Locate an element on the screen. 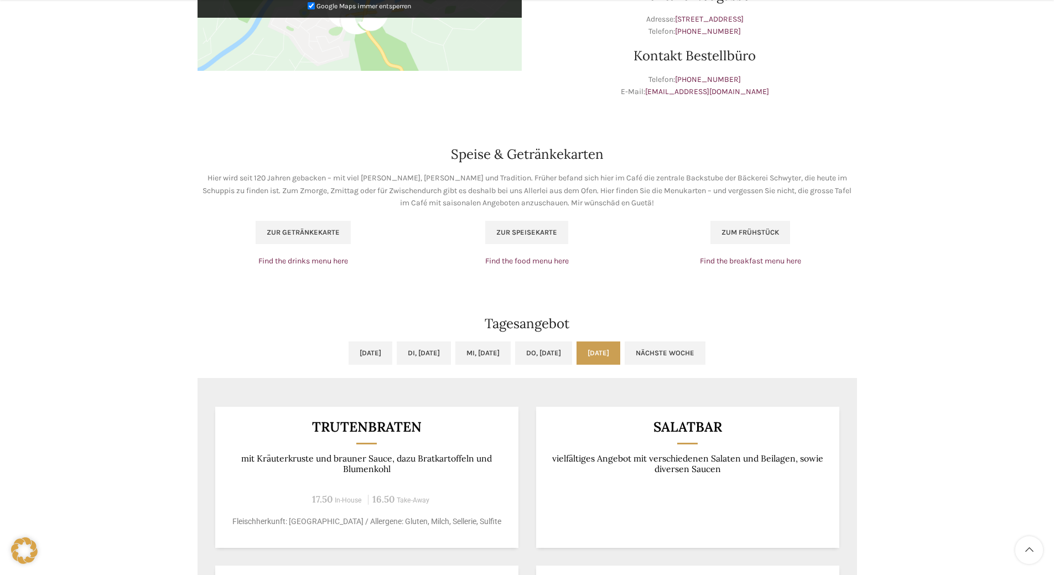 The image size is (1054, 575). span: 16.50 is located at coordinates (383, 499).